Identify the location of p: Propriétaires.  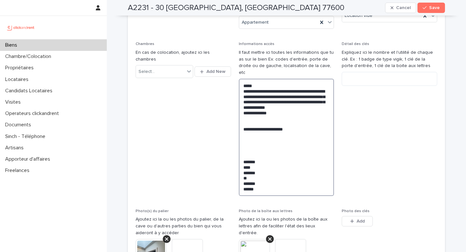
(21, 68).